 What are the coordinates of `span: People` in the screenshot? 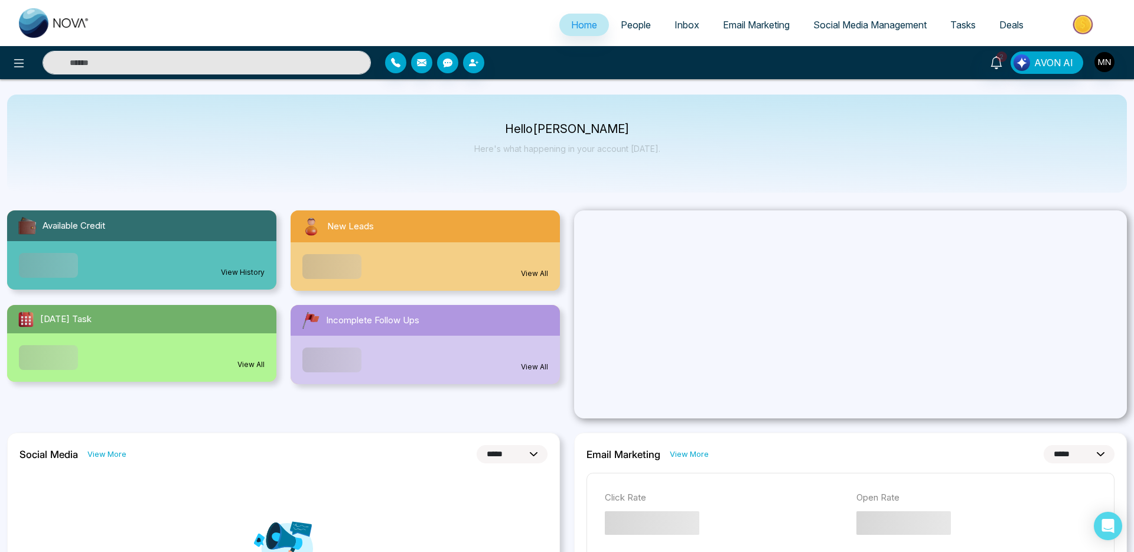 It's located at (635, 25).